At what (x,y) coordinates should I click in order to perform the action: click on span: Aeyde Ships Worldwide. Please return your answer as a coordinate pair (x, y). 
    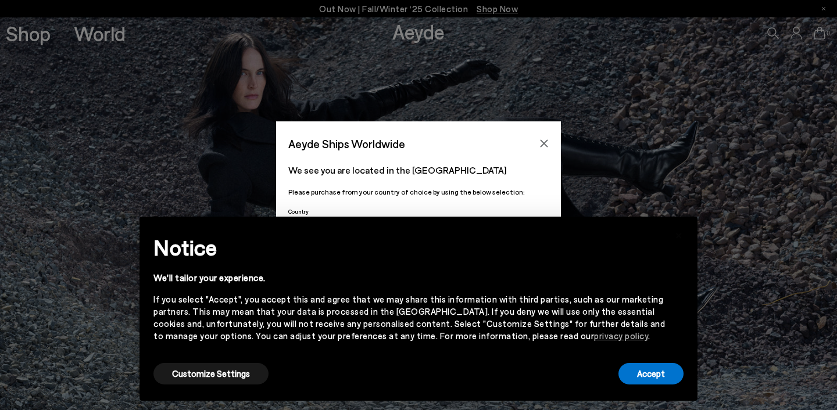
    Looking at the image, I should click on (346, 144).